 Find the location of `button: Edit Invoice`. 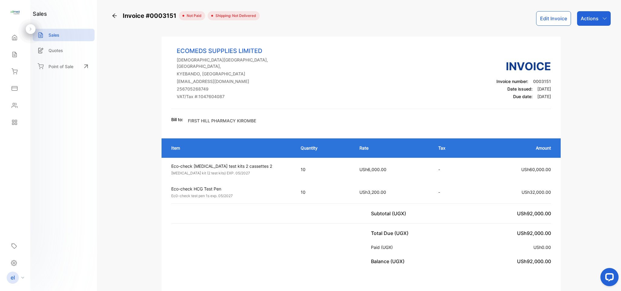

button: Edit Invoice is located at coordinates (553, 18).